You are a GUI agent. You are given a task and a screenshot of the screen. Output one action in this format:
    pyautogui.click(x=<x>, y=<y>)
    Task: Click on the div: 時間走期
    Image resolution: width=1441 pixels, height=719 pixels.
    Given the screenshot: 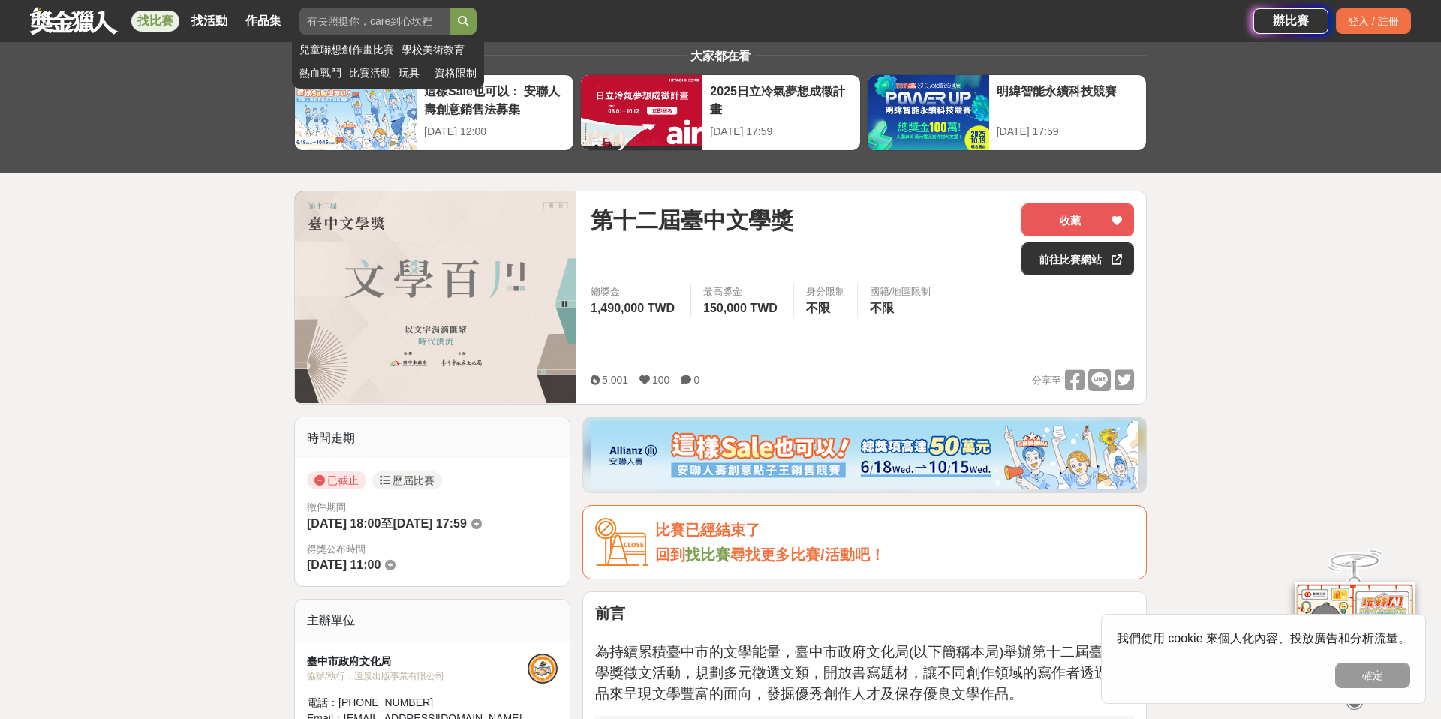 What is the action you would take?
    pyautogui.click(x=432, y=438)
    